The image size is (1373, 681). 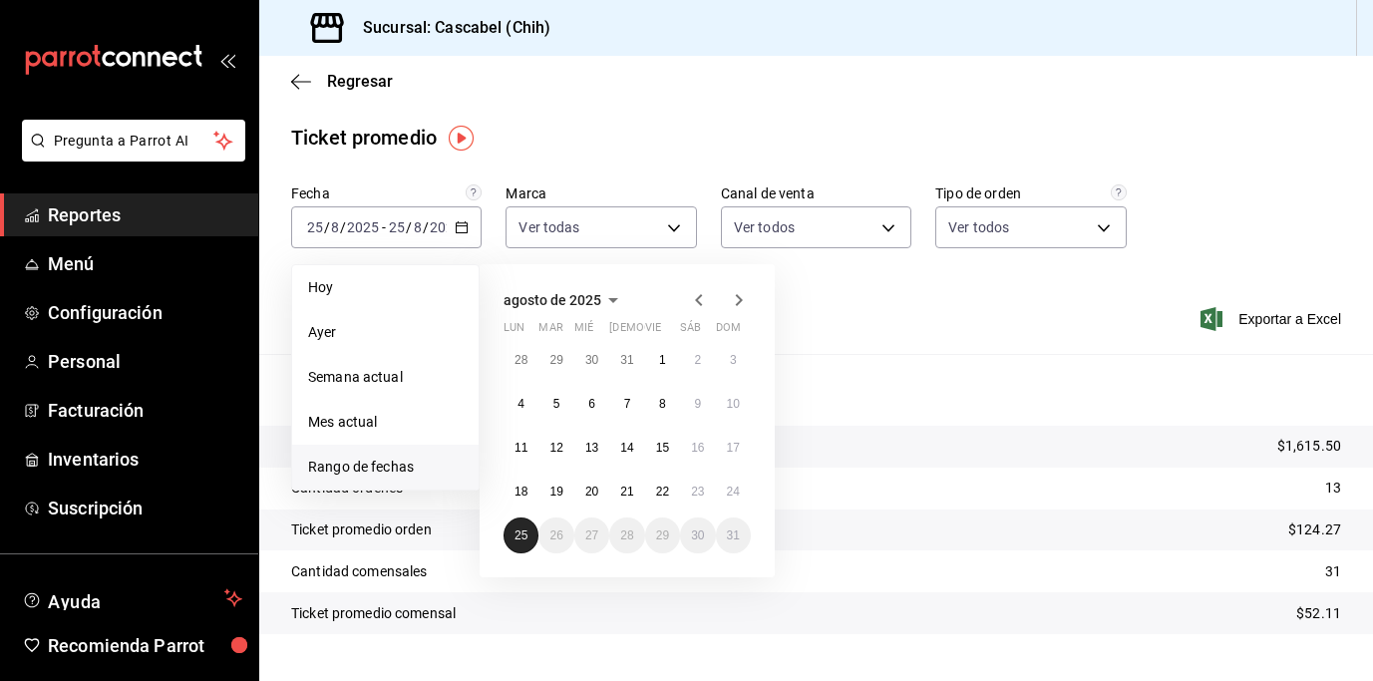 What do you see at coordinates (385, 287) in the screenshot?
I see `span: Hoy` at bounding box center [385, 287].